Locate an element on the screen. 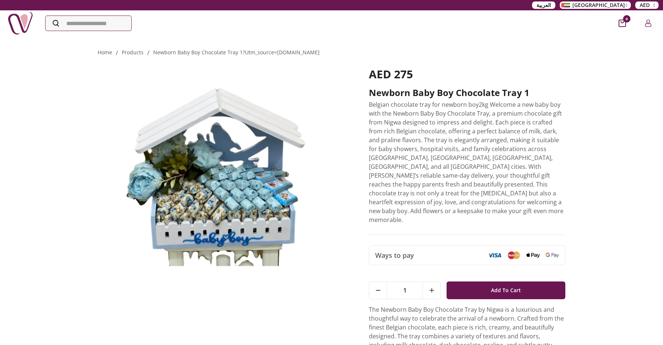 The height and width of the screenshot is (345, 663). span: Add To Cart is located at coordinates (506, 291).